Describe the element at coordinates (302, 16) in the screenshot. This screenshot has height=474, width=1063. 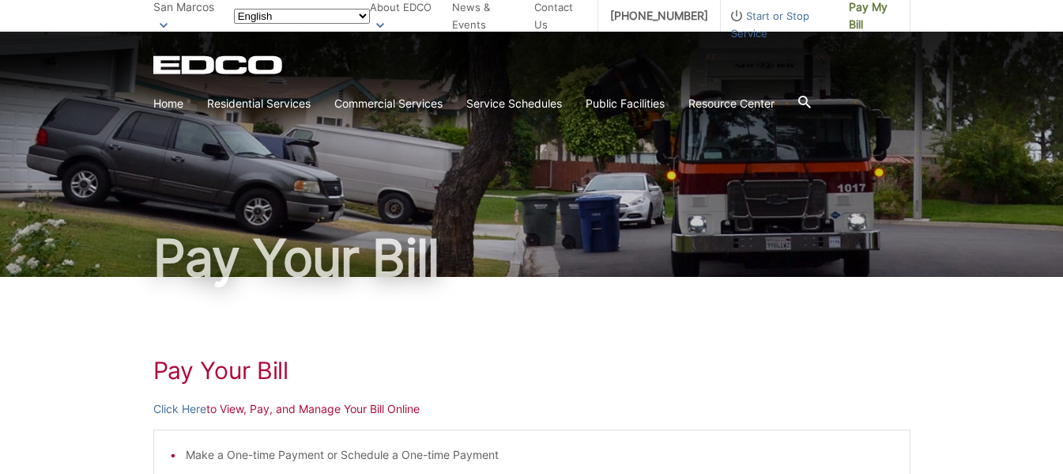
I see `select: Select a language` at that location.